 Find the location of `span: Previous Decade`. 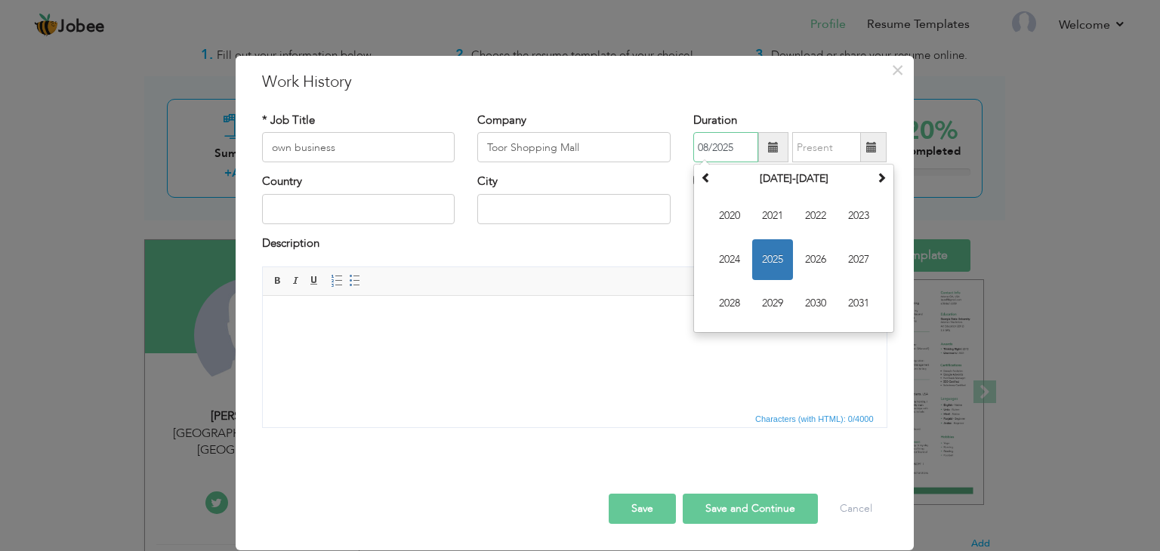

span: Previous Decade is located at coordinates (706, 178).